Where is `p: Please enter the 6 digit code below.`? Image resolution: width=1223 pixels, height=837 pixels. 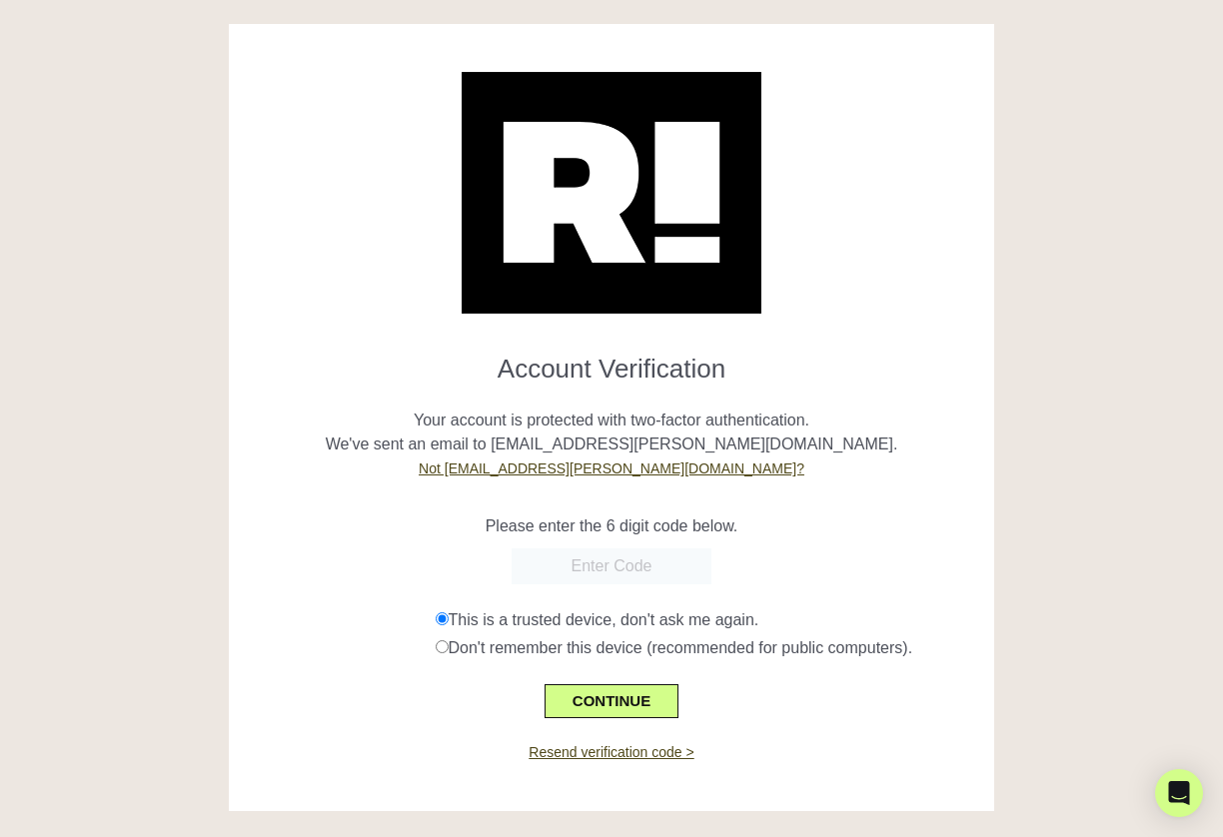
p: Please enter the 6 digit code below. is located at coordinates (611, 526).